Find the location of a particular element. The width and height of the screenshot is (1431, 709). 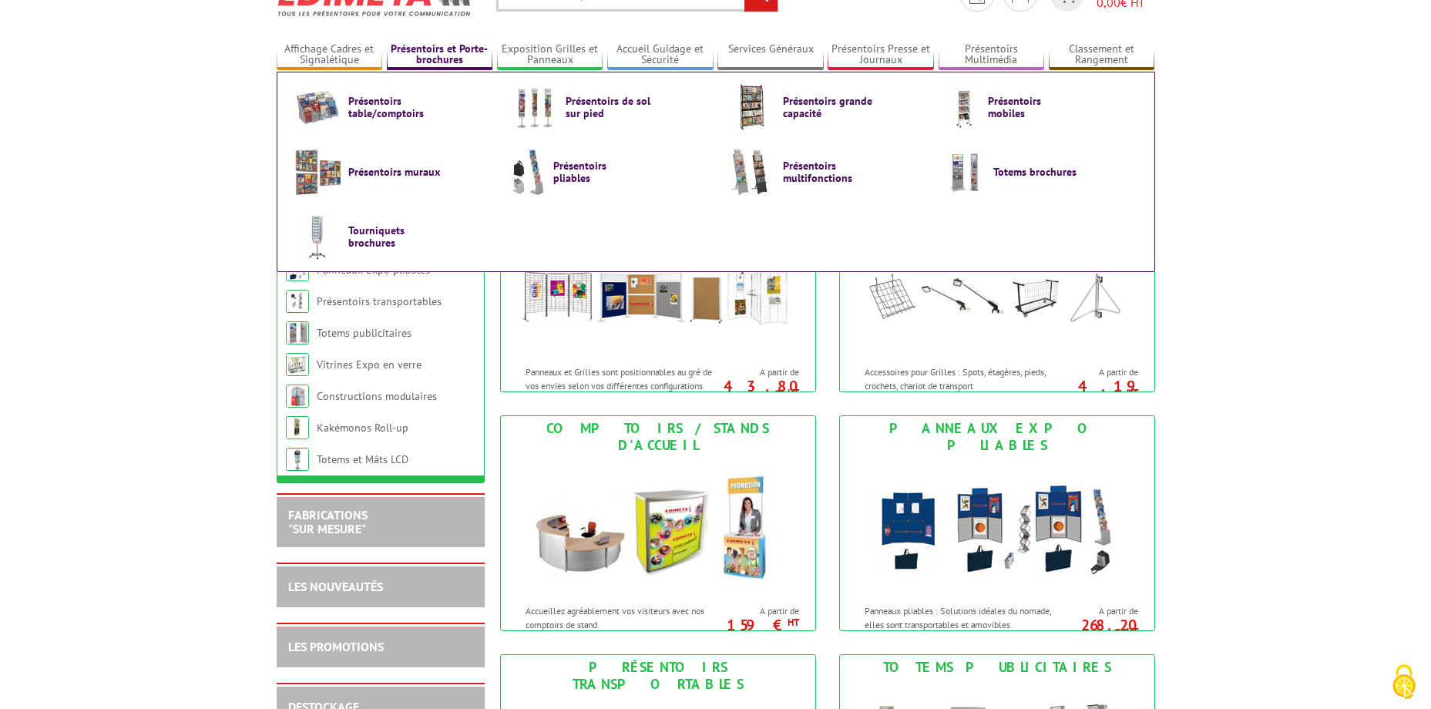

div: Présentoirs transportables is located at coordinates (658, 676).